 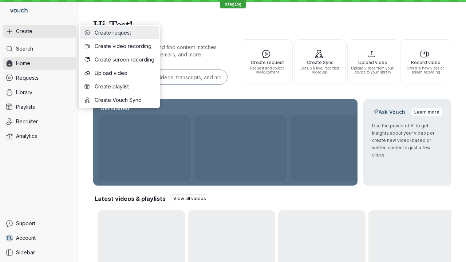 What do you see at coordinates (427, 112) in the screenshot?
I see `span: Learn more` at bounding box center [427, 112].